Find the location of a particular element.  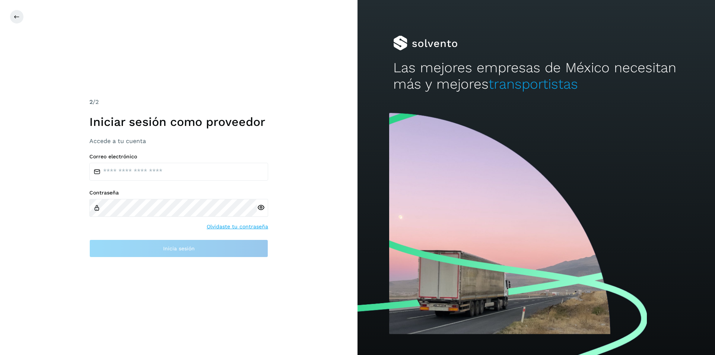

h1: Iniciar sesión como proveedor is located at coordinates (179, 122).